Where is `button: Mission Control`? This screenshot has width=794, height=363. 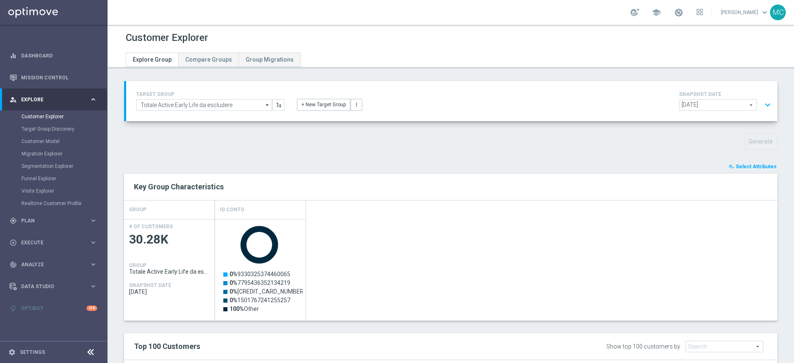
button: Mission Control is located at coordinates (53, 78).